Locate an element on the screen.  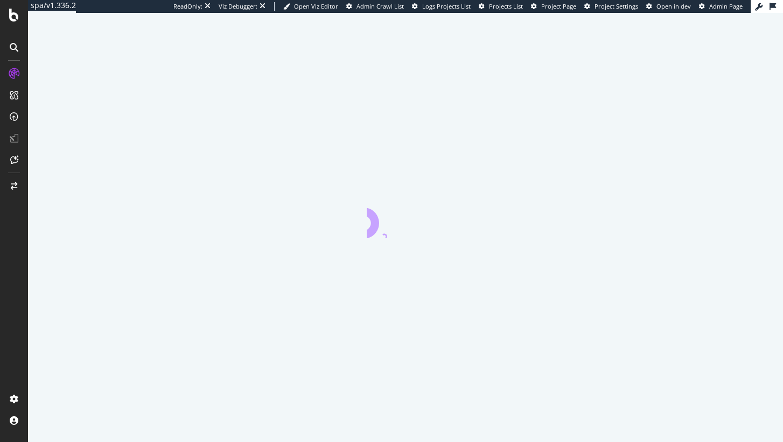
span: Project Page is located at coordinates (558, 6).